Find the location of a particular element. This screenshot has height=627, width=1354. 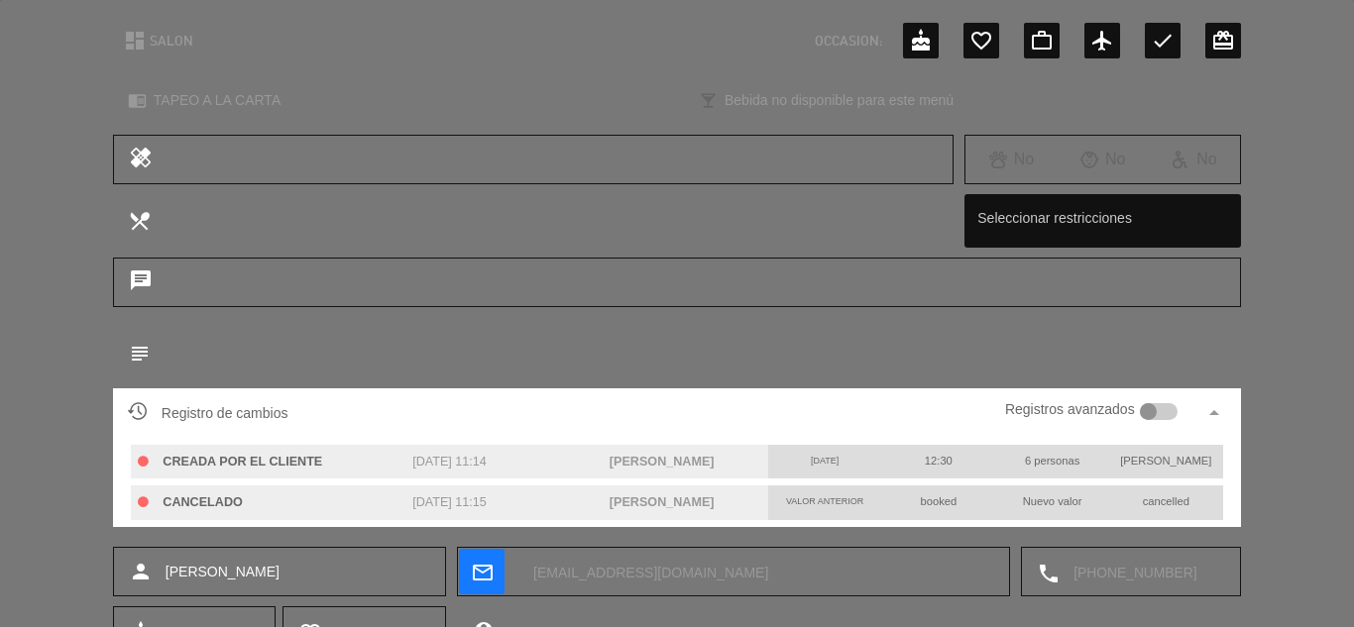

span: OCCASION: is located at coordinates (848, 41).